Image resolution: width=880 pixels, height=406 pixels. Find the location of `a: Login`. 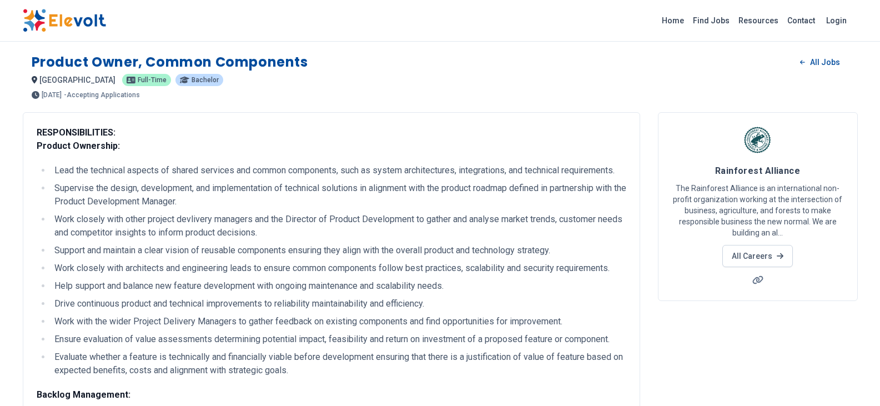

a: Login is located at coordinates (836, 21).